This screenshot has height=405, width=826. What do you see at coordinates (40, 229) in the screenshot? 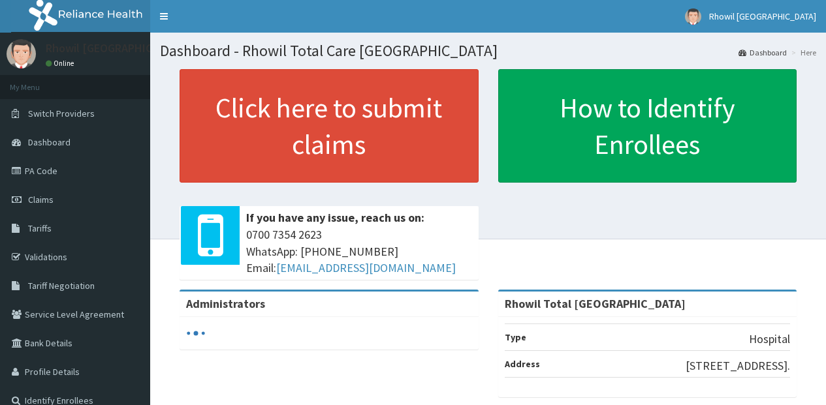
I see `span: Tariffs` at bounding box center [40, 229].